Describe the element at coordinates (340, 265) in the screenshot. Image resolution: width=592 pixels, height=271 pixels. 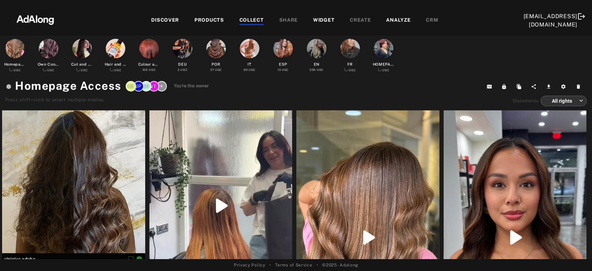
I see `span: © 2025 - Adalong` at that location.